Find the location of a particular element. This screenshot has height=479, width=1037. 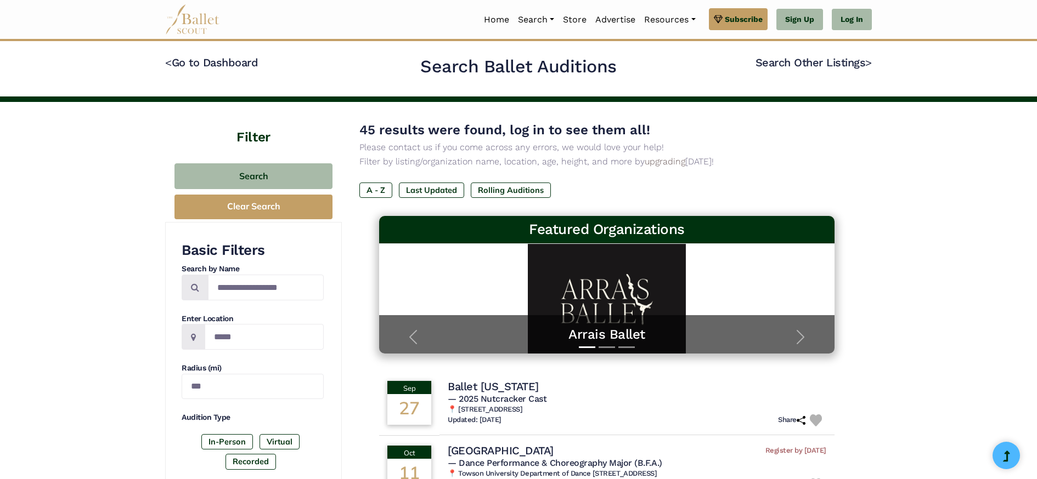

span: — 2025 Nutcracker Cast is located at coordinates (497, 399).